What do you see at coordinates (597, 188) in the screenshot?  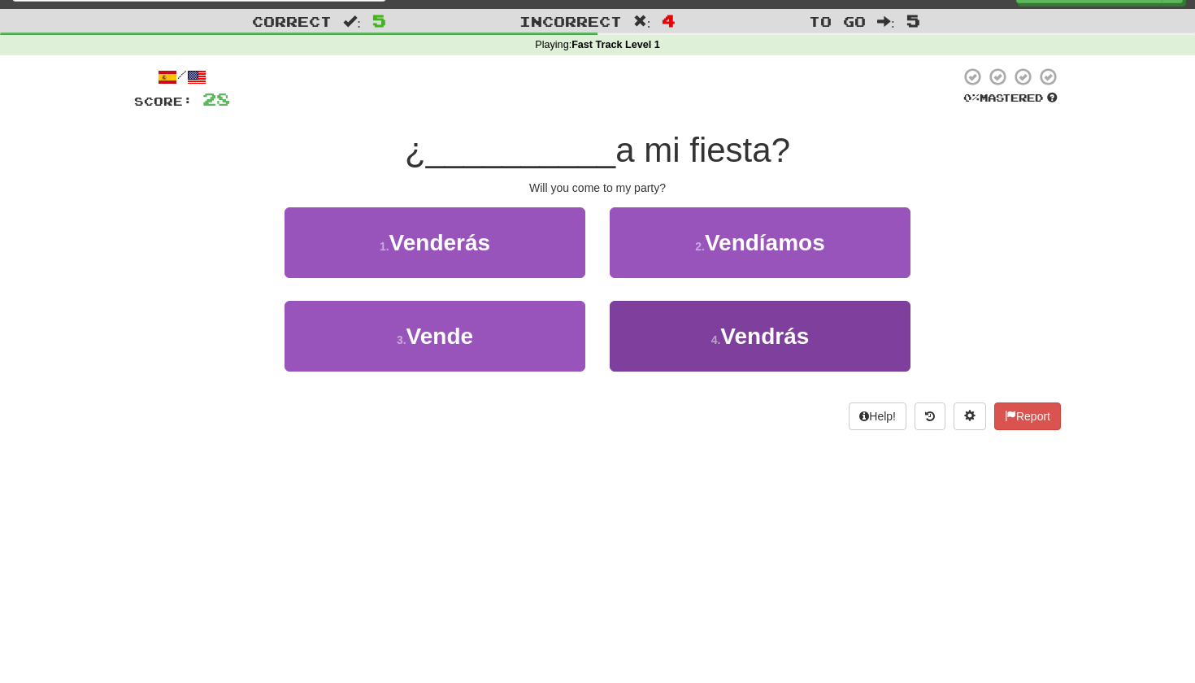 I see `div: Will you come to my party?` at bounding box center [597, 188].